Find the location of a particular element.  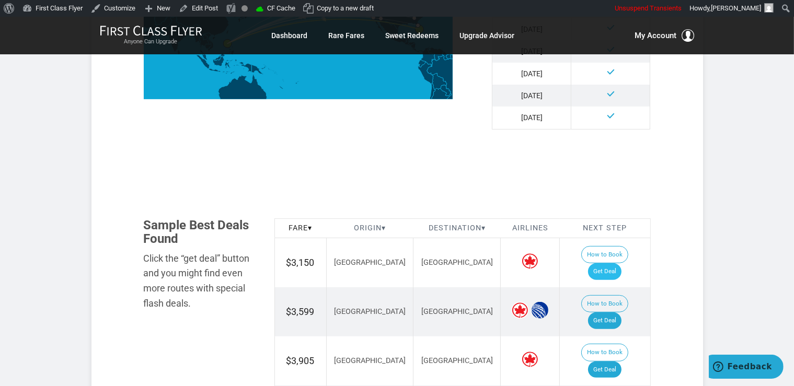

path: Peru is located at coordinates (425, 73).